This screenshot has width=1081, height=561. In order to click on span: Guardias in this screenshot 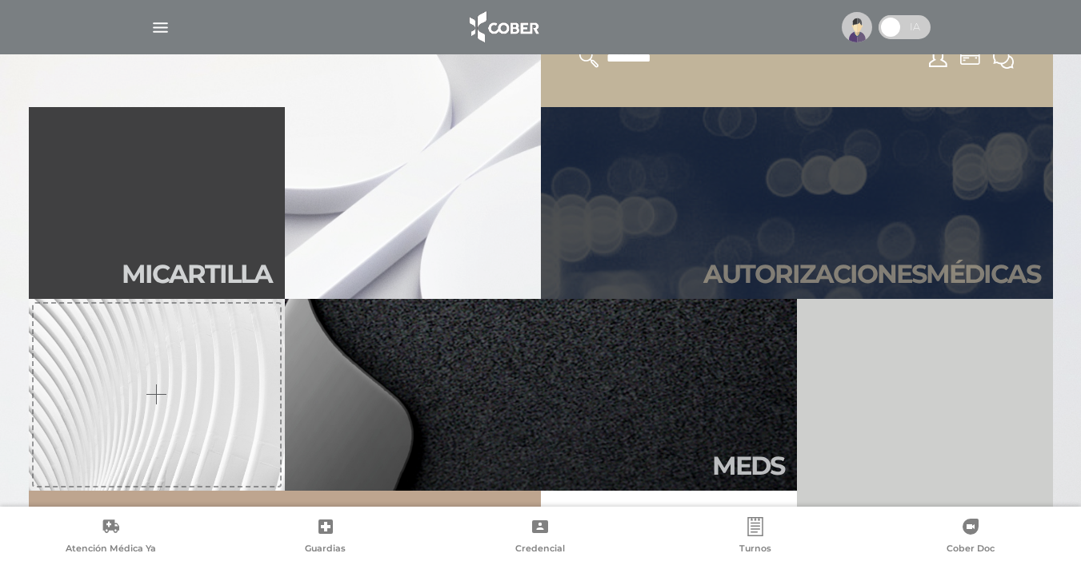, I will do `click(325, 550)`.